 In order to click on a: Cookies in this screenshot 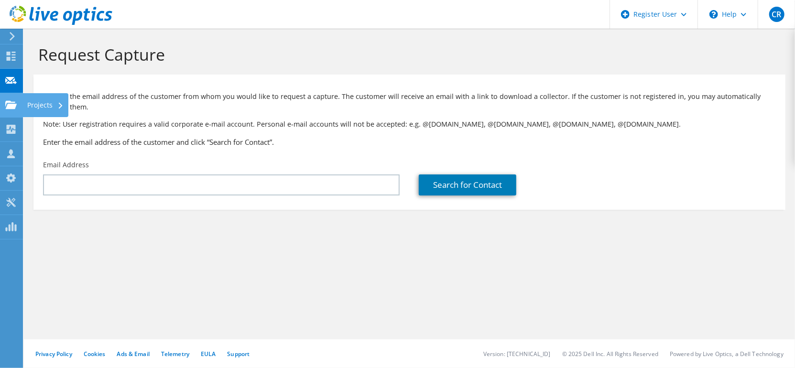, I will do `click(95, 354)`.